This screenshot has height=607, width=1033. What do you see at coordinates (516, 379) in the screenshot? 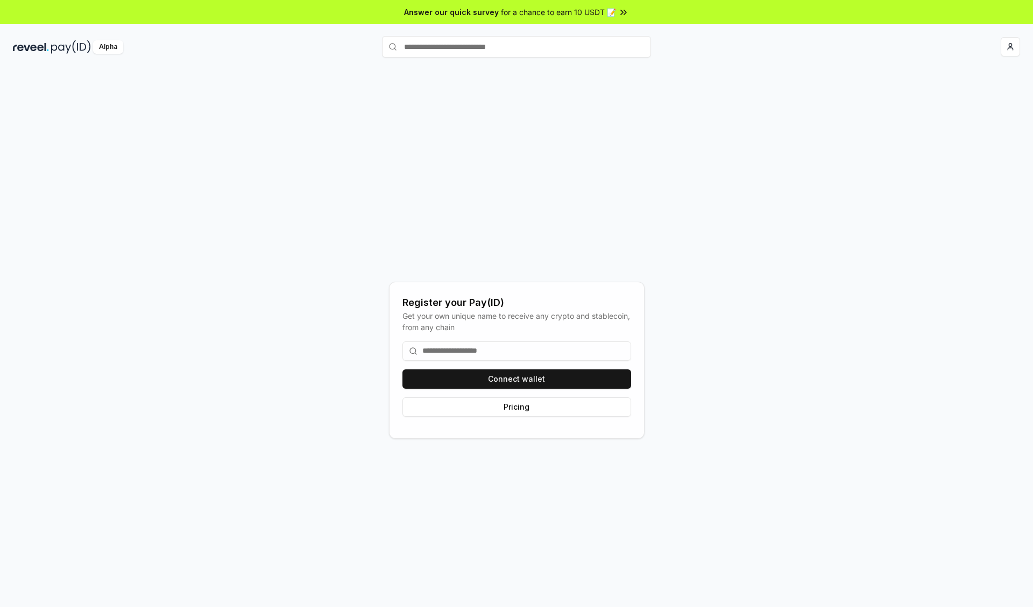
I see `button: Connect wallet` at bounding box center [516, 379].